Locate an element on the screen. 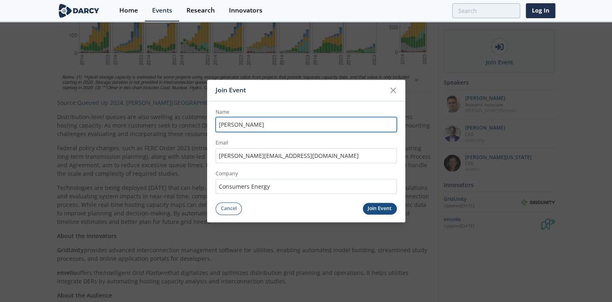 This screenshot has height=302, width=612. button: Join Event is located at coordinates (380, 208).